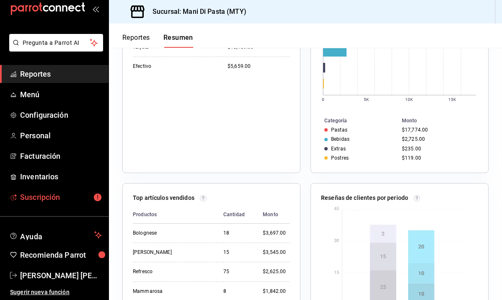  Describe the element at coordinates (354, 121) in the screenshot. I see `th: Categoría` at that location.